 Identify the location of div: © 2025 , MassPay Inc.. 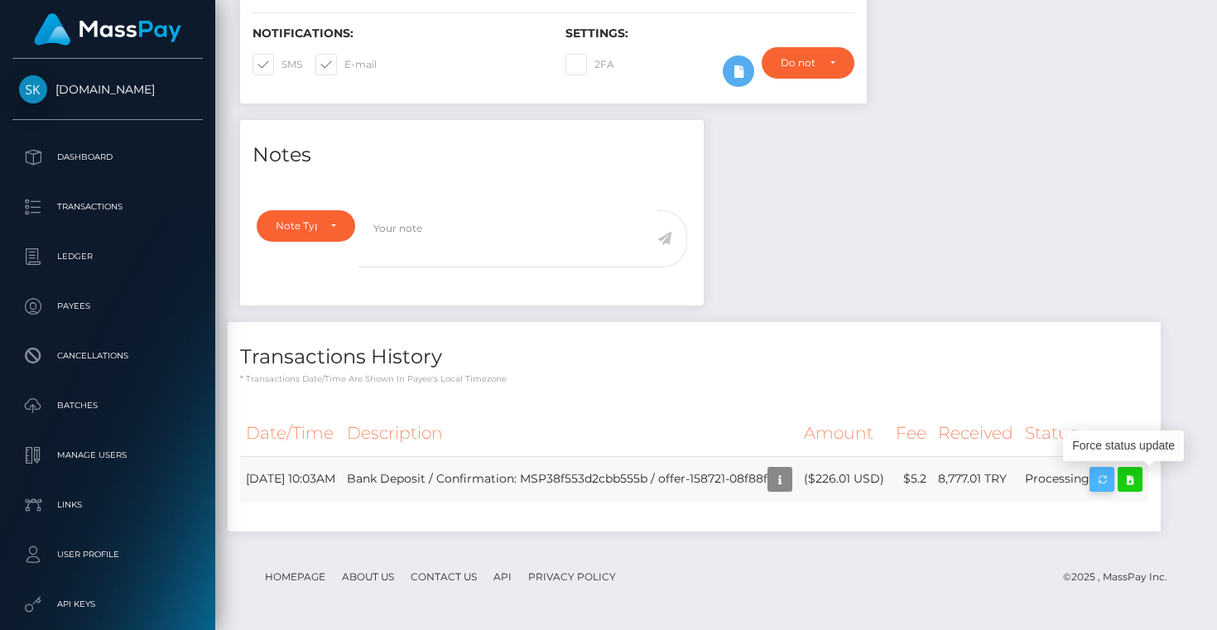
(1121, 577).